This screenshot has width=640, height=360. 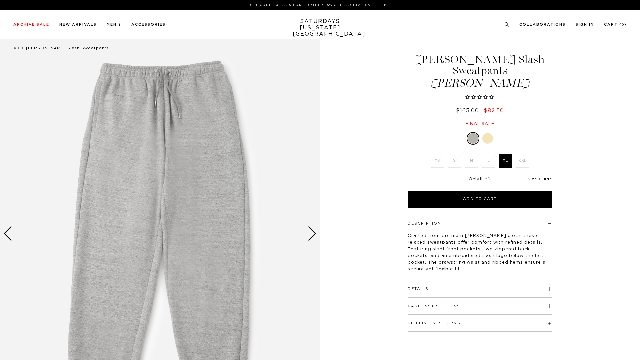 What do you see at coordinates (16, 48) in the screenshot?
I see `a: All` at bounding box center [16, 48].